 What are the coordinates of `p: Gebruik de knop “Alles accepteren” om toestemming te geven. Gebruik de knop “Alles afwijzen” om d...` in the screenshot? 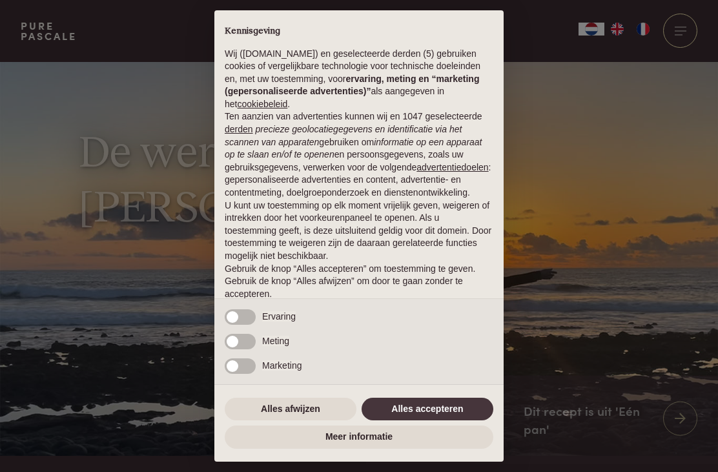 It's located at (359, 282).